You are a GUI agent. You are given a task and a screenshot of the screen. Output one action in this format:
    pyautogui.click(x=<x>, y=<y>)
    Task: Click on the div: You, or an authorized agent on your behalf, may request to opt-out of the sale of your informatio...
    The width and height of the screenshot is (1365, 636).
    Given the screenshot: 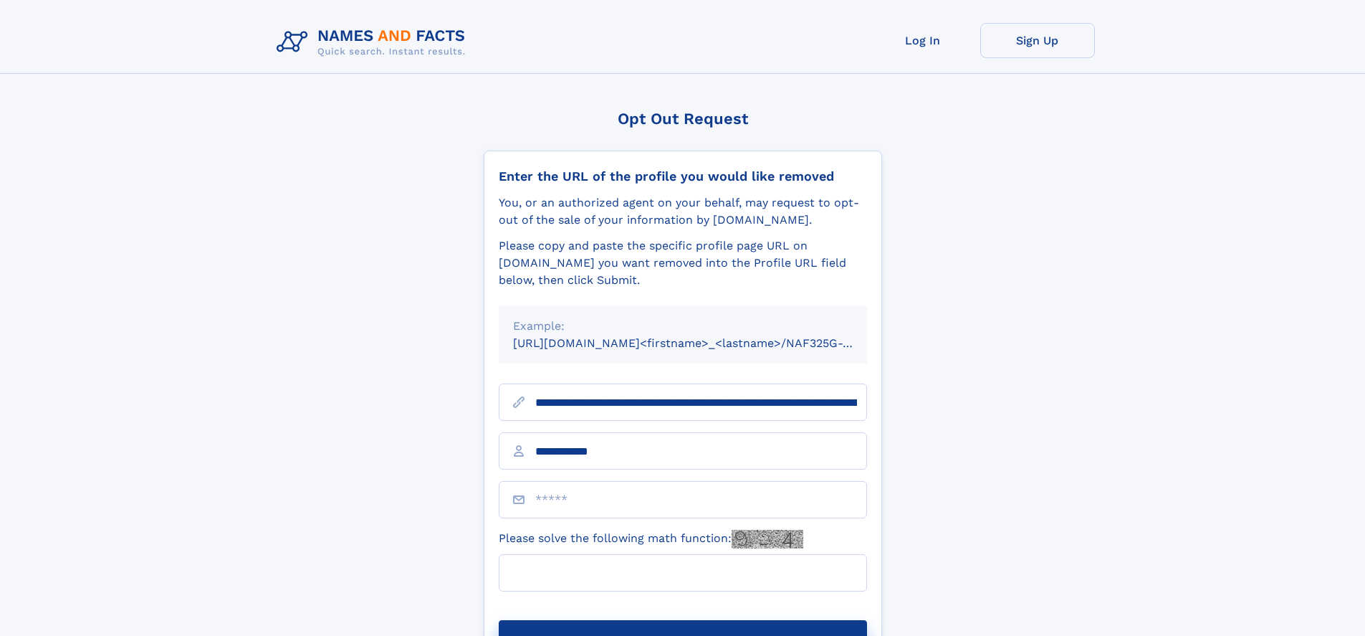 What is the action you would take?
    pyautogui.click(x=683, y=211)
    